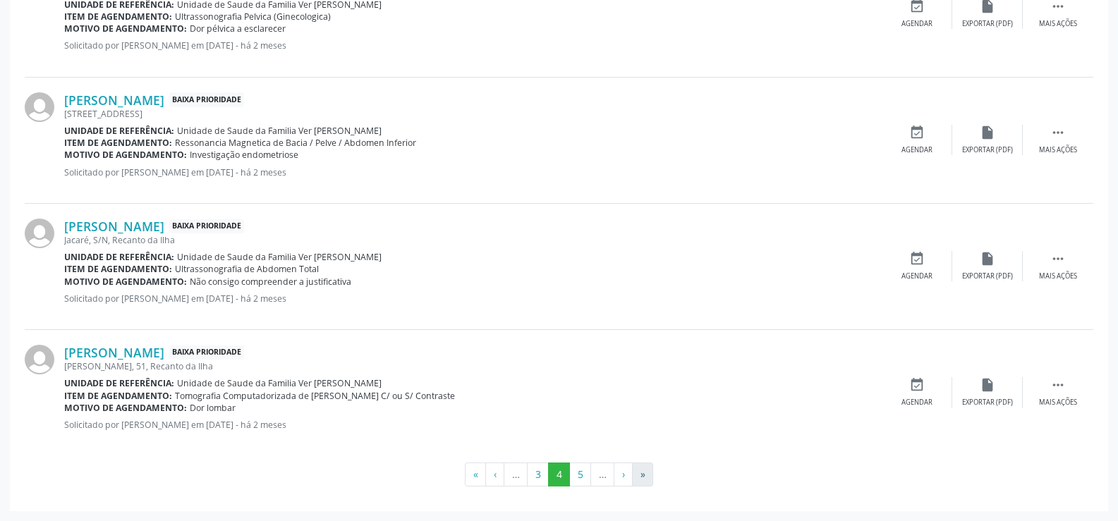 The height and width of the screenshot is (521, 1118). Describe the element at coordinates (253, 16) in the screenshot. I see `span: Ultrassonografia Pelvica (Ginecologica)` at that location.